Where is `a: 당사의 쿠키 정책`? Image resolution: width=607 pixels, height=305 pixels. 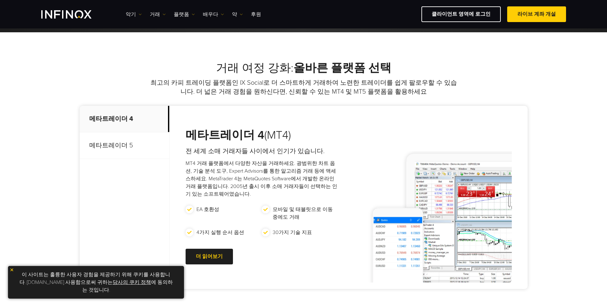
a: 당사의 쿠키 정책 is located at coordinates (132, 282).